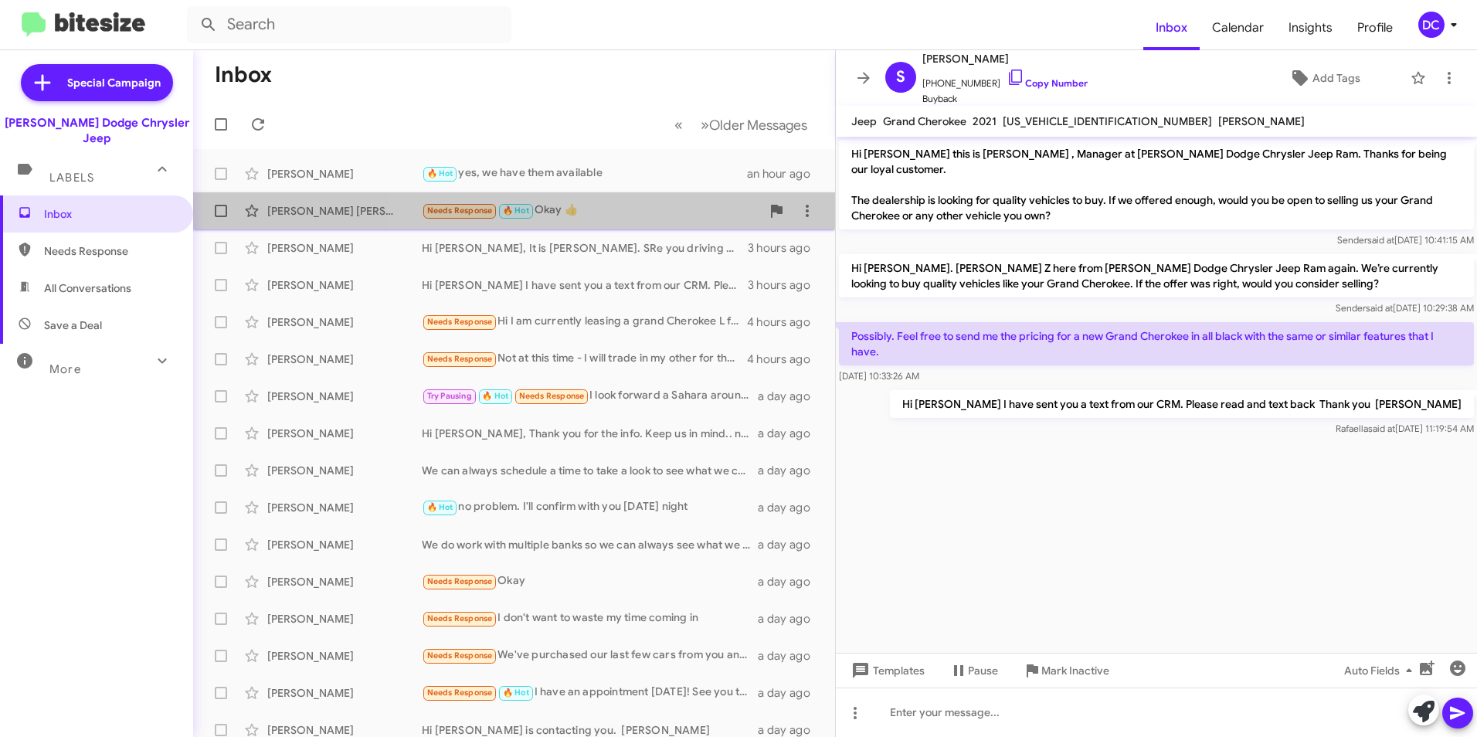 The image size is (1477, 737). I want to click on div: Okay 👍, so click(591, 210).